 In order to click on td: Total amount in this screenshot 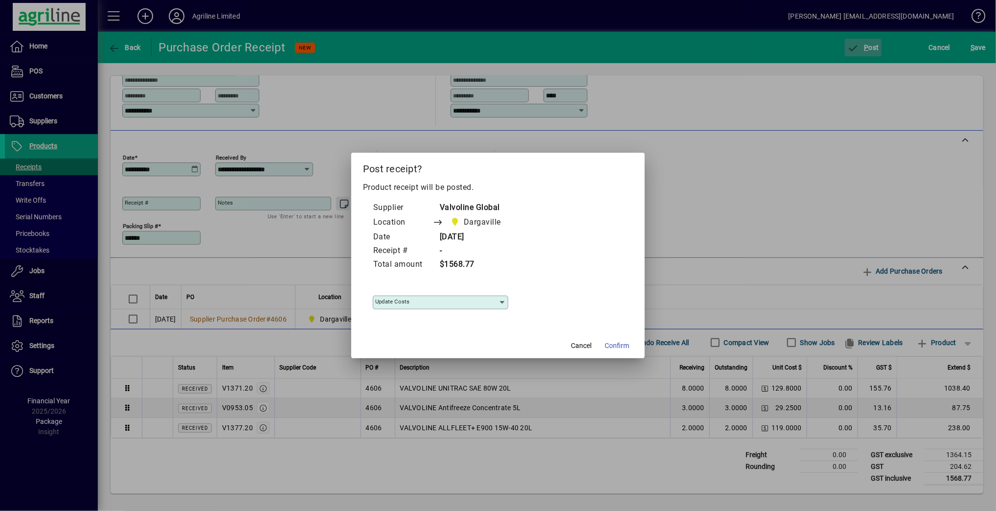, I will do `click(403, 265)`.